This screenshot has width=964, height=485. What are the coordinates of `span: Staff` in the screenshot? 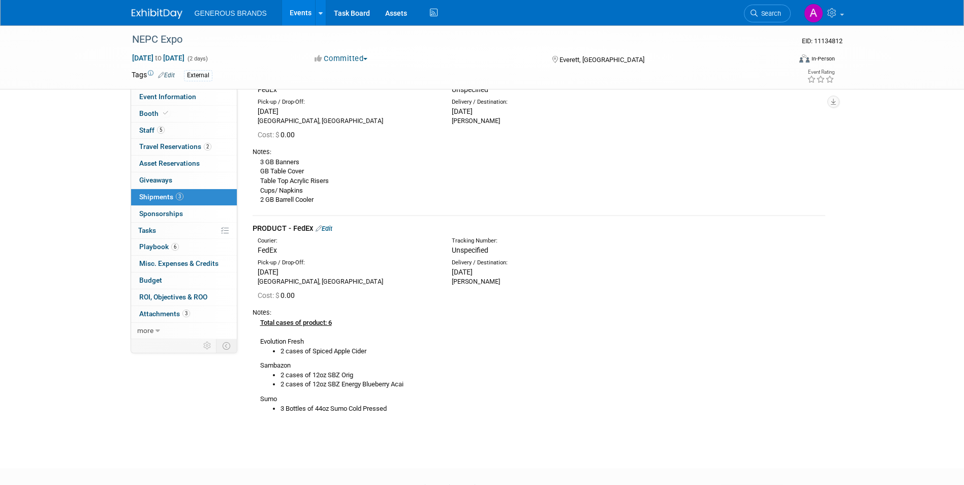 It's located at (152, 130).